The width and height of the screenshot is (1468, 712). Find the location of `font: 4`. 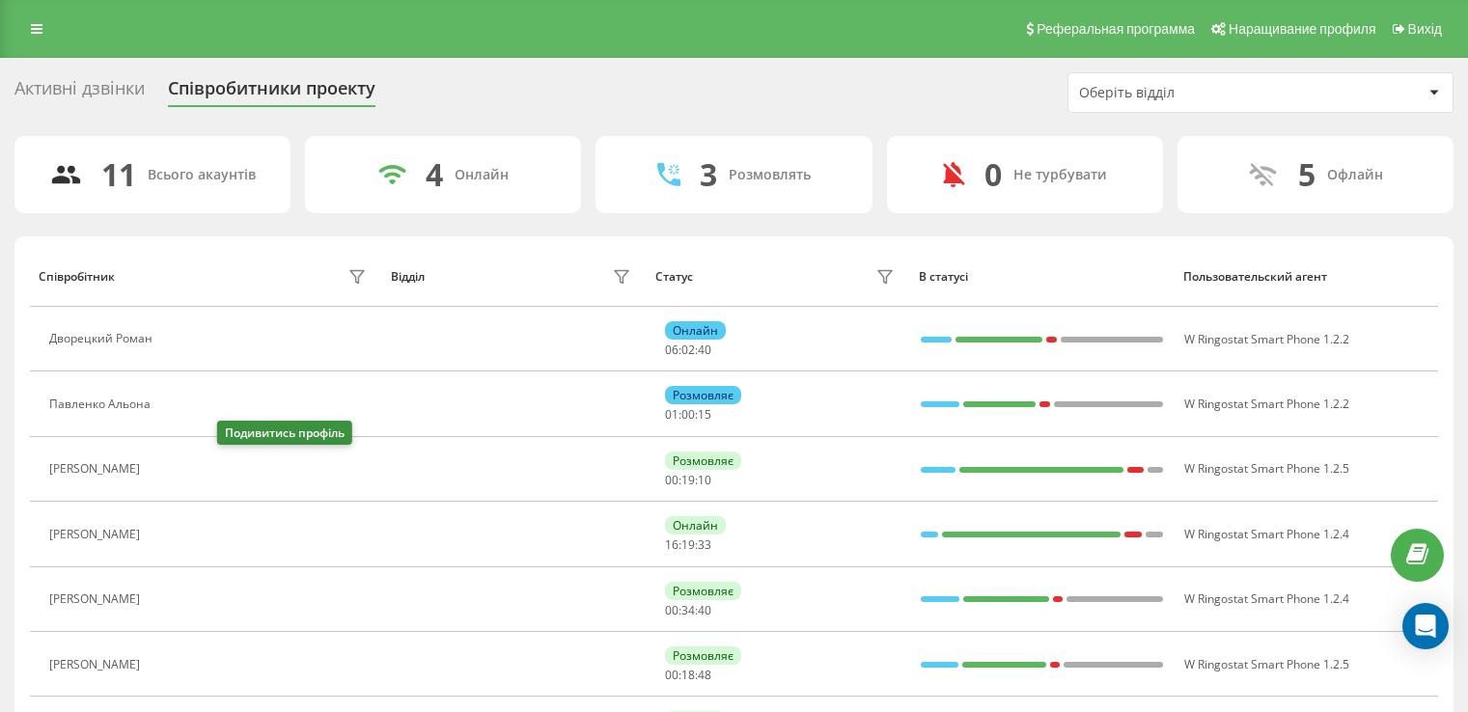

font: 4 is located at coordinates (434, 174).